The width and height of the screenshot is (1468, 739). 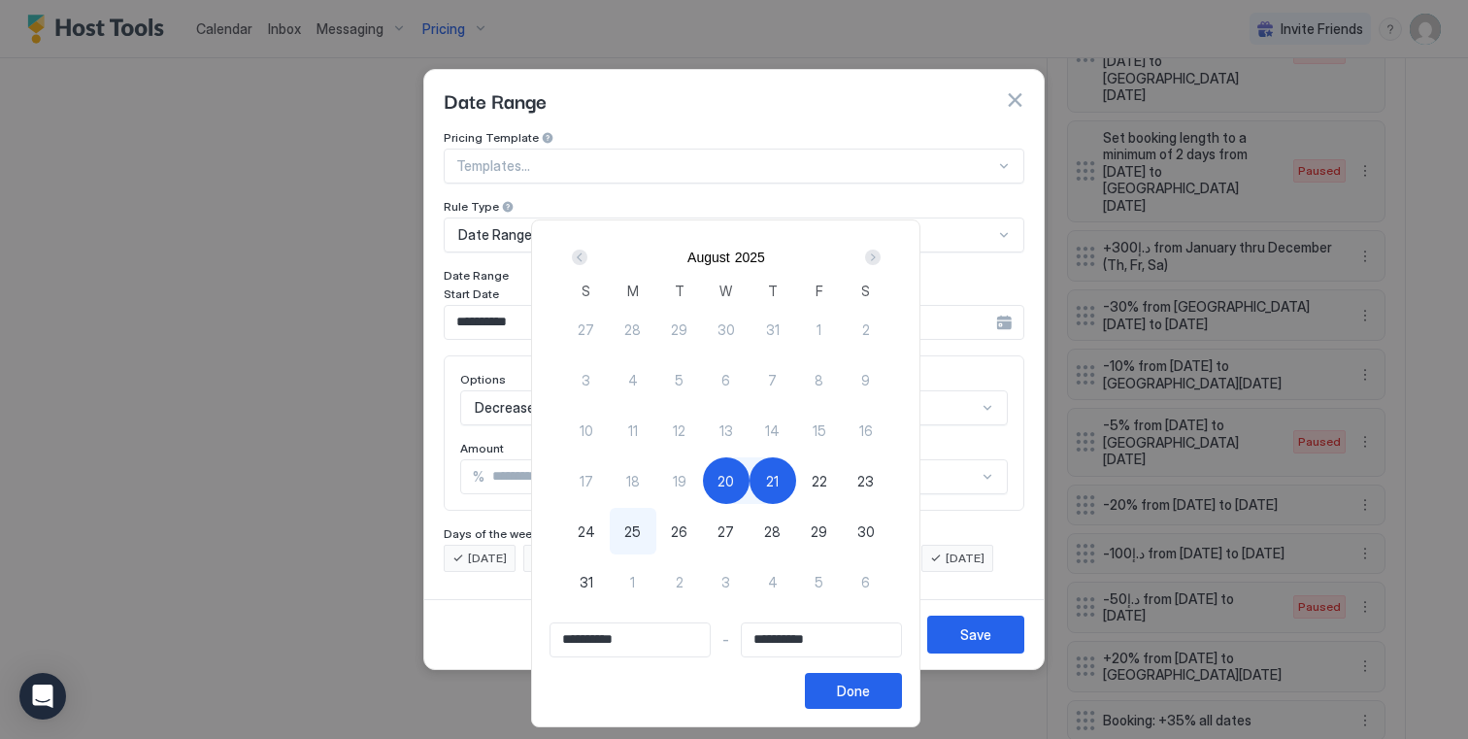 What do you see at coordinates (772, 531) in the screenshot?
I see `span: 28` at bounding box center [772, 531].